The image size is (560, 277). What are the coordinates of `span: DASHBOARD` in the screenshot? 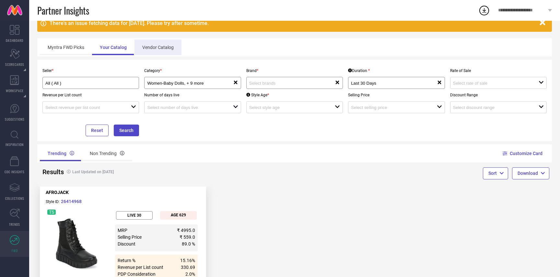 It's located at (15, 40).